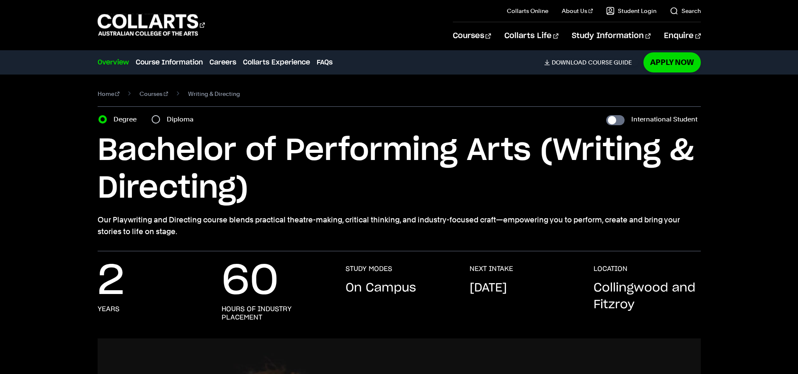  What do you see at coordinates (277, 62) in the screenshot?
I see `a: Collarts Experience` at bounding box center [277, 62].